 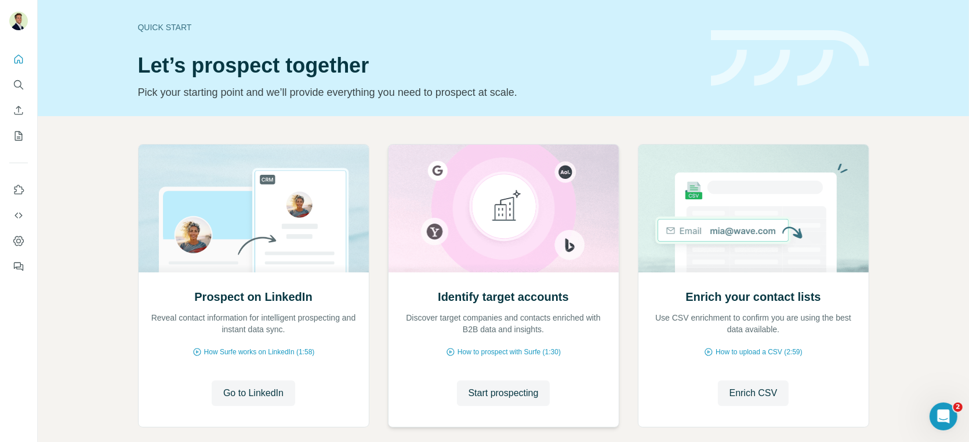 What do you see at coordinates (418, 66) in the screenshot?
I see `h1: Let’s prospect together` at bounding box center [418, 66].